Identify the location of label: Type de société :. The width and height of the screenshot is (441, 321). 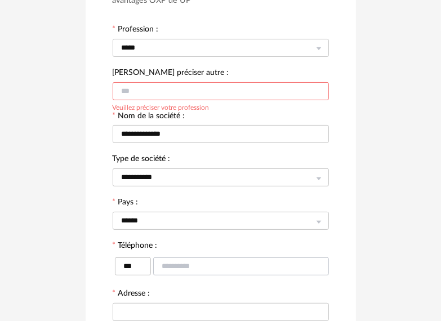
(141, 160).